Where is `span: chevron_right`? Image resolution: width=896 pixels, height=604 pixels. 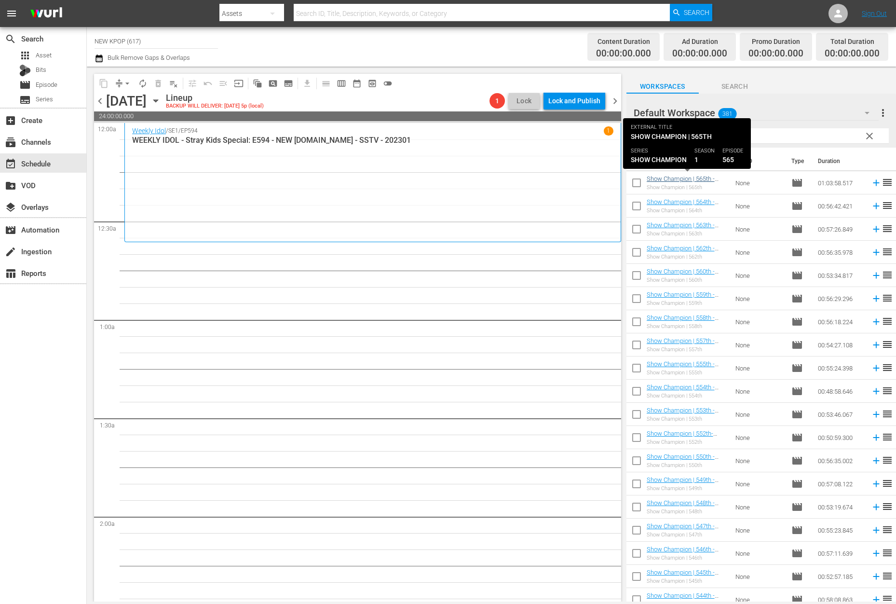 span: chevron_right is located at coordinates (615, 101).